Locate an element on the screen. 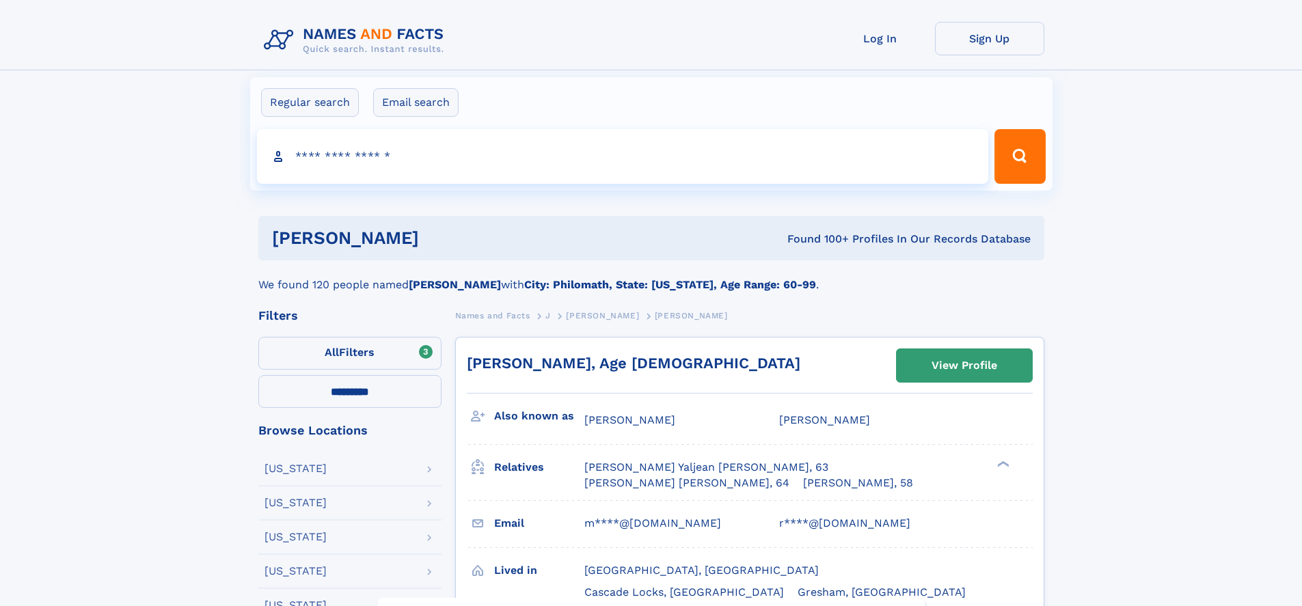 The image size is (1302, 606). a: Log In is located at coordinates (880, 38).